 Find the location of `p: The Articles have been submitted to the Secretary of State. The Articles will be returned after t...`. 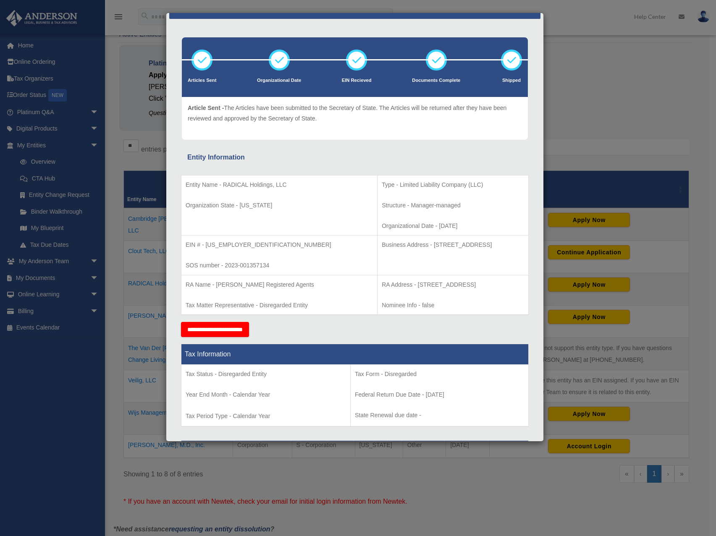

p: The Articles have been submitted to the Secretary of State. The Articles will be returned after t... is located at coordinates (355, 113).